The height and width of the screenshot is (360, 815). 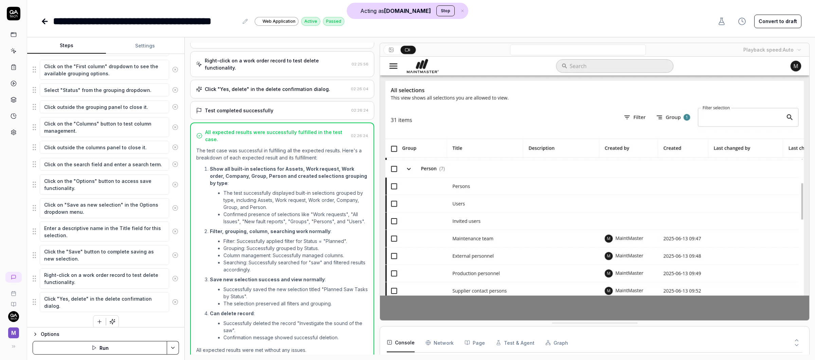 What do you see at coordinates (557, 343) in the screenshot?
I see `button: Graph` at bounding box center [557, 343].